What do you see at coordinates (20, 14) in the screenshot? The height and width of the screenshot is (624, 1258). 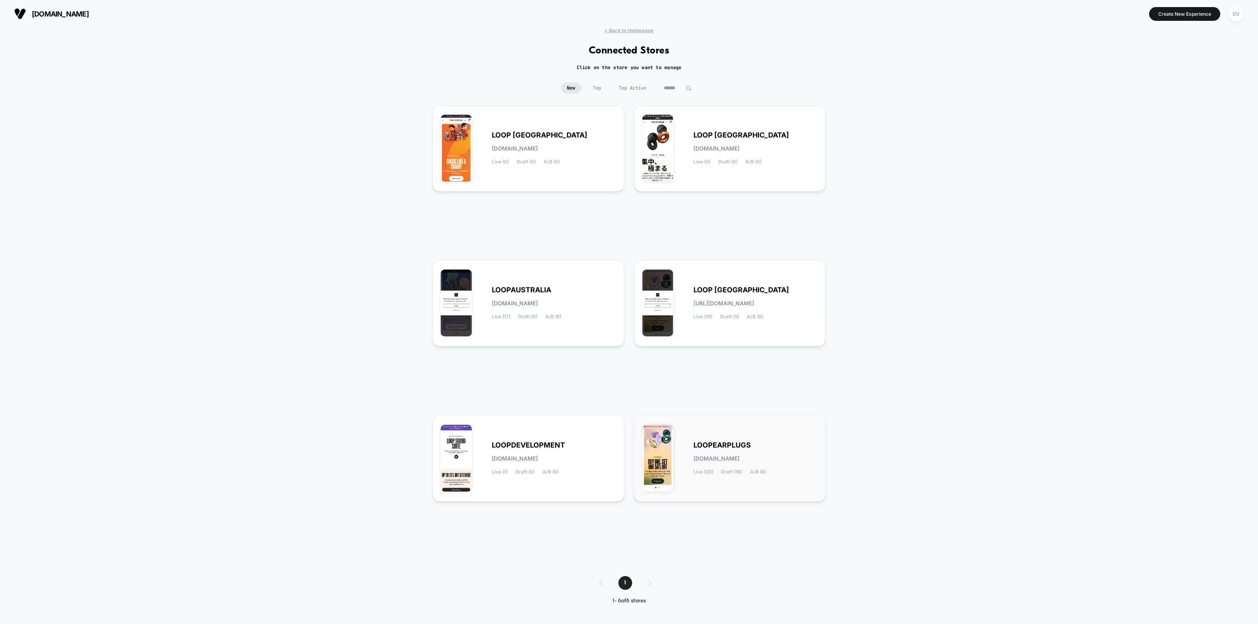 I see `img: Visually logo` at bounding box center [20, 14].